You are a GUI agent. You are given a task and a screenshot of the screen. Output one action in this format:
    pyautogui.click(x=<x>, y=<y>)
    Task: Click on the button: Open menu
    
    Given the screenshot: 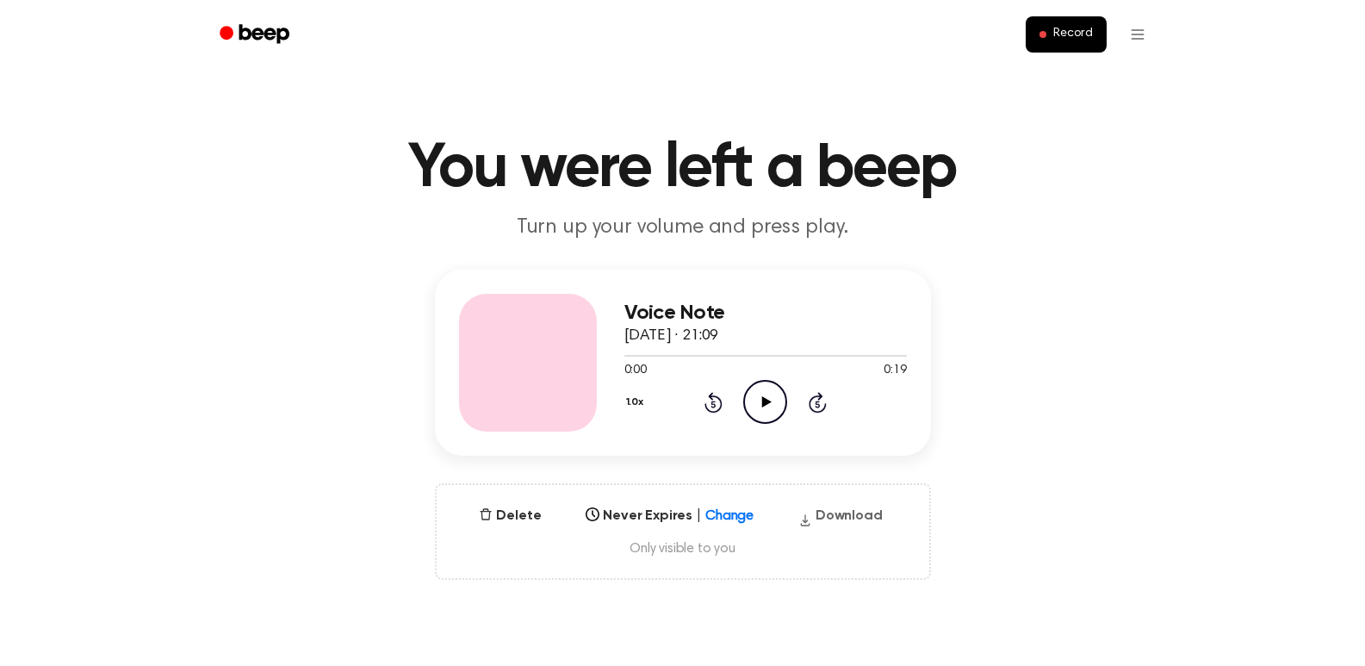 What is the action you would take?
    pyautogui.click(x=1138, y=34)
    